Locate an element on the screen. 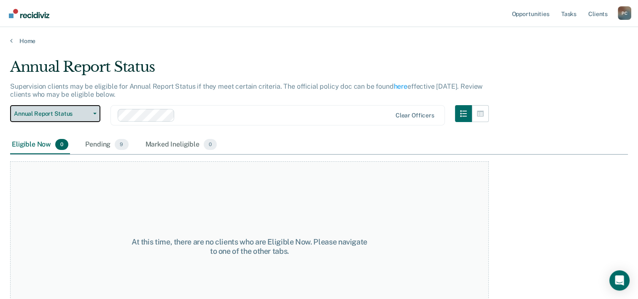 The height and width of the screenshot is (299, 638). a: Home is located at coordinates (319, 41).